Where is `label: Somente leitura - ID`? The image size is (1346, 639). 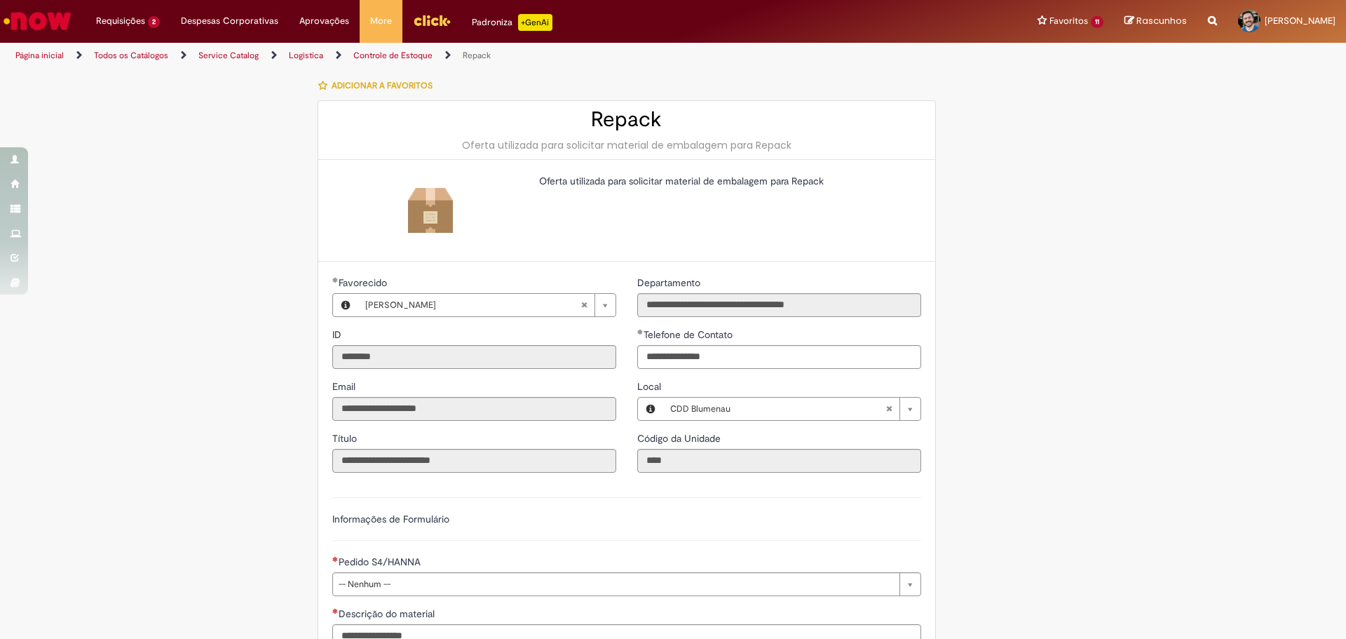 label: Somente leitura - ID is located at coordinates (338, 334).